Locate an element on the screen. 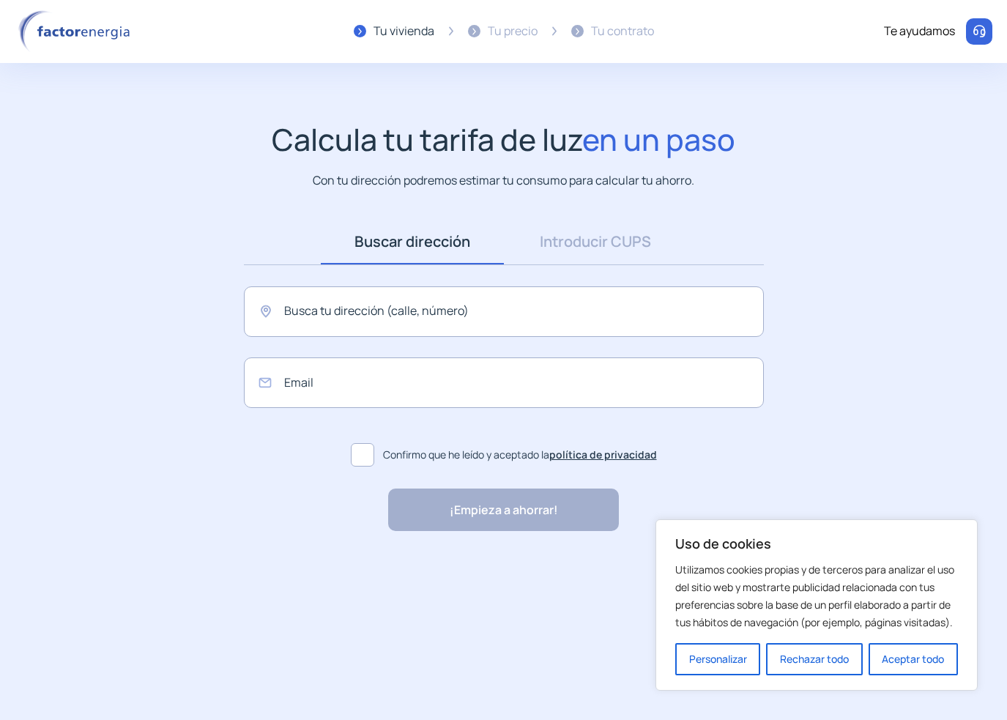 Image resolution: width=1007 pixels, height=720 pixels. h1: Calcula tu tarifa de luz is located at coordinates (503, 139).